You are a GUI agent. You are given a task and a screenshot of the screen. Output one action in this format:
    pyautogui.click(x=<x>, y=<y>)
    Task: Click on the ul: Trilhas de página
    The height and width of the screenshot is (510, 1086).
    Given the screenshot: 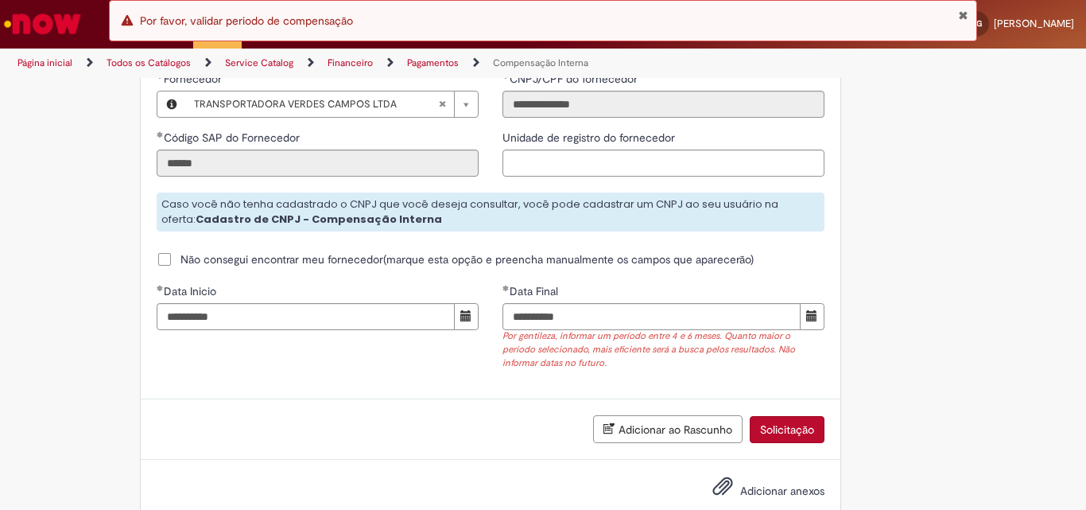 What is the action you would take?
    pyautogui.click(x=362, y=63)
    